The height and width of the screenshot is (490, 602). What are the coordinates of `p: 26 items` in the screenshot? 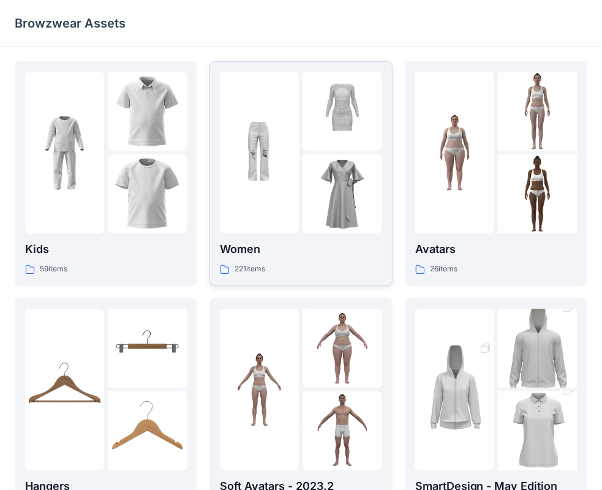 It's located at (443, 269).